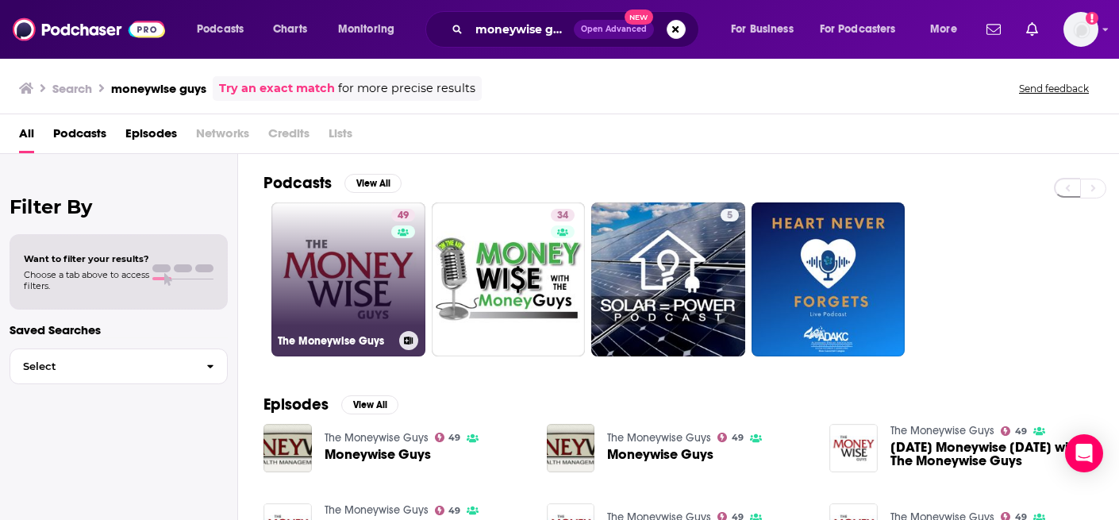 This screenshot has height=520, width=1119. I want to click on span: Select, so click(102, 366).